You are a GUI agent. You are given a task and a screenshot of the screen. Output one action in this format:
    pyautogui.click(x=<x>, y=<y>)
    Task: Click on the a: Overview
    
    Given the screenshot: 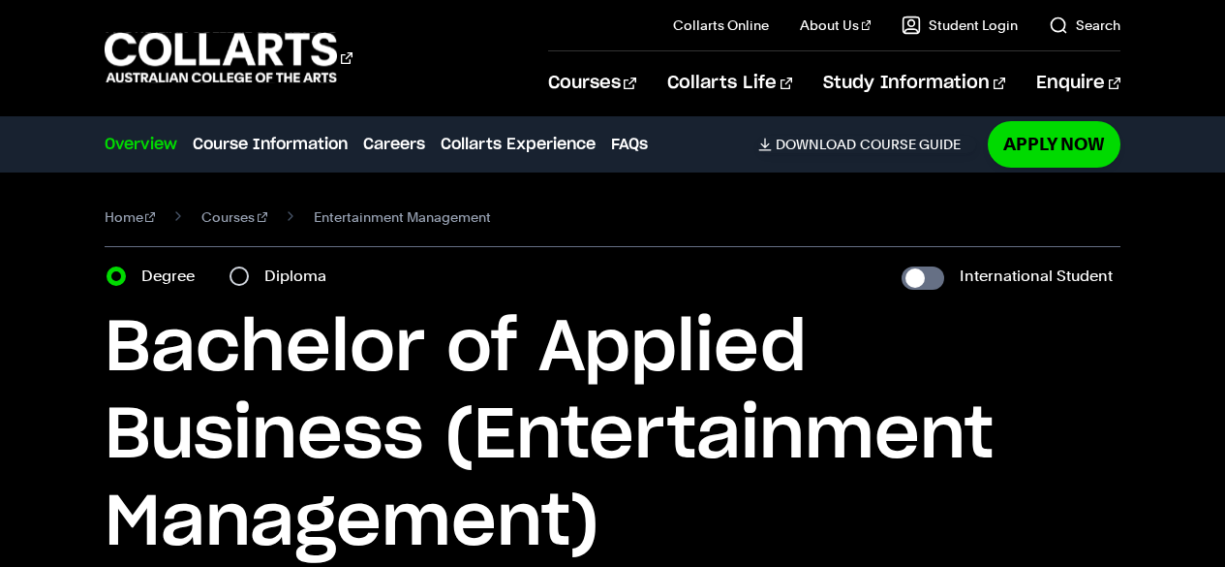 What is the action you would take?
    pyautogui.click(x=140, y=144)
    